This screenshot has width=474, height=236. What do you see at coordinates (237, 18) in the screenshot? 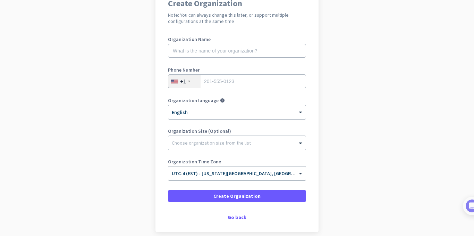
I see `h2: Note: You can always change this later, or support multiple configurations at the same time` at bounding box center [237, 18].